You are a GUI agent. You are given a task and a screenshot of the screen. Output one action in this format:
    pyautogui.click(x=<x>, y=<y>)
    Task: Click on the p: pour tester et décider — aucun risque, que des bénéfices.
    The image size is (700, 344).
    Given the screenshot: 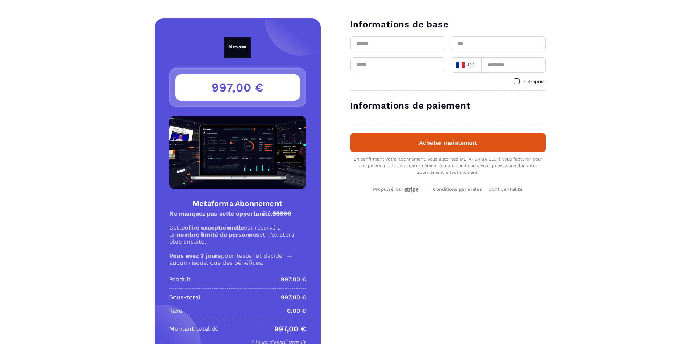 What is the action you would take?
    pyautogui.click(x=238, y=259)
    